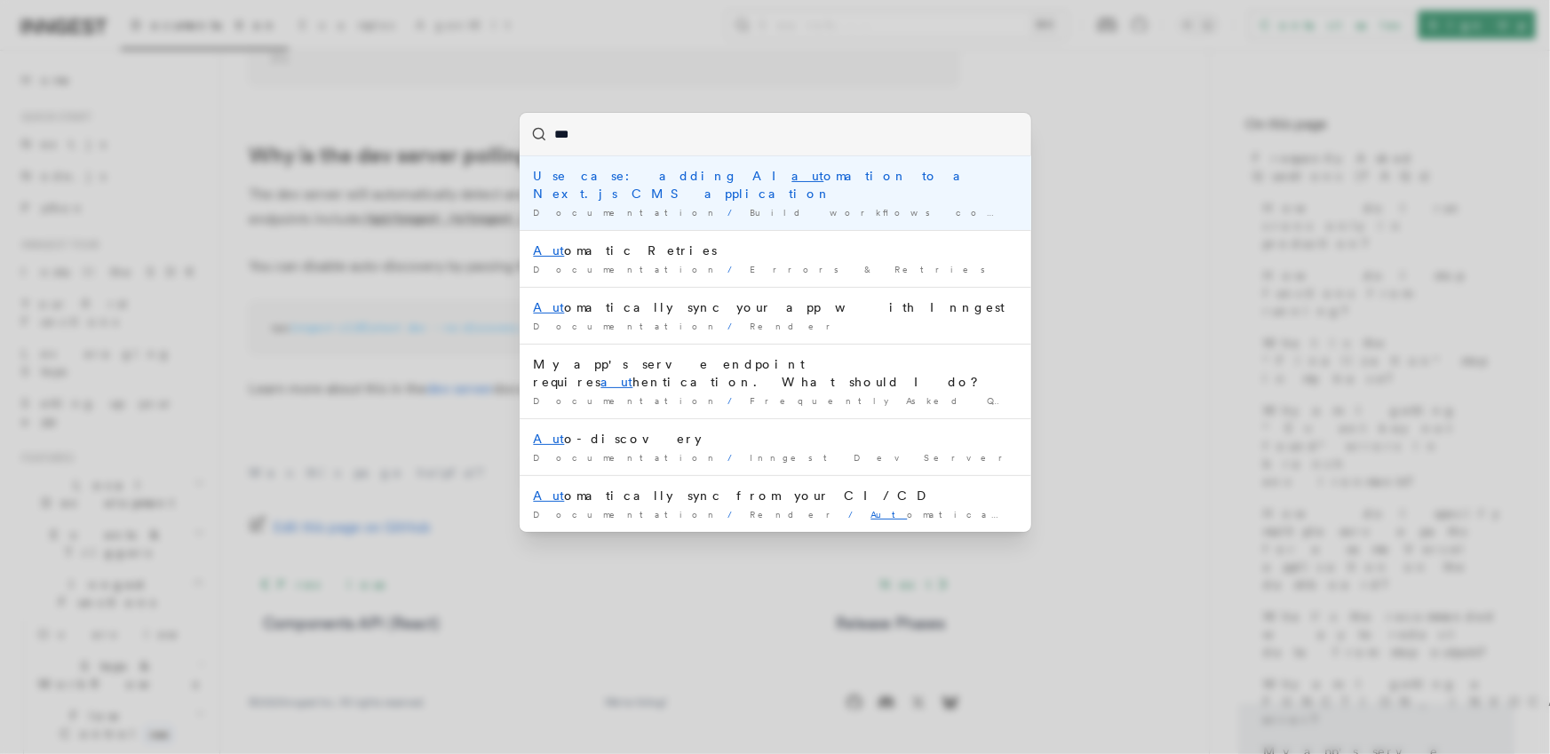 This screenshot has height=754, width=1550. Describe the element at coordinates (775, 307) in the screenshot. I see `div: omatically sync your app with Inngest` at that location.